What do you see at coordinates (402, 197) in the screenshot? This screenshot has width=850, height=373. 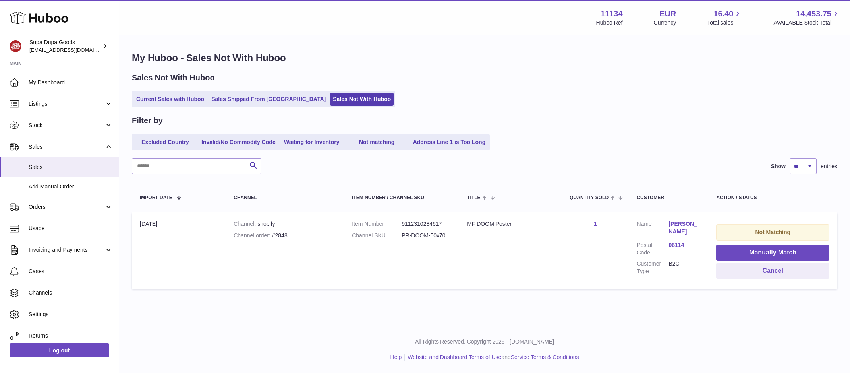 I see `div: Item Number / Channel SKU` at bounding box center [402, 197].